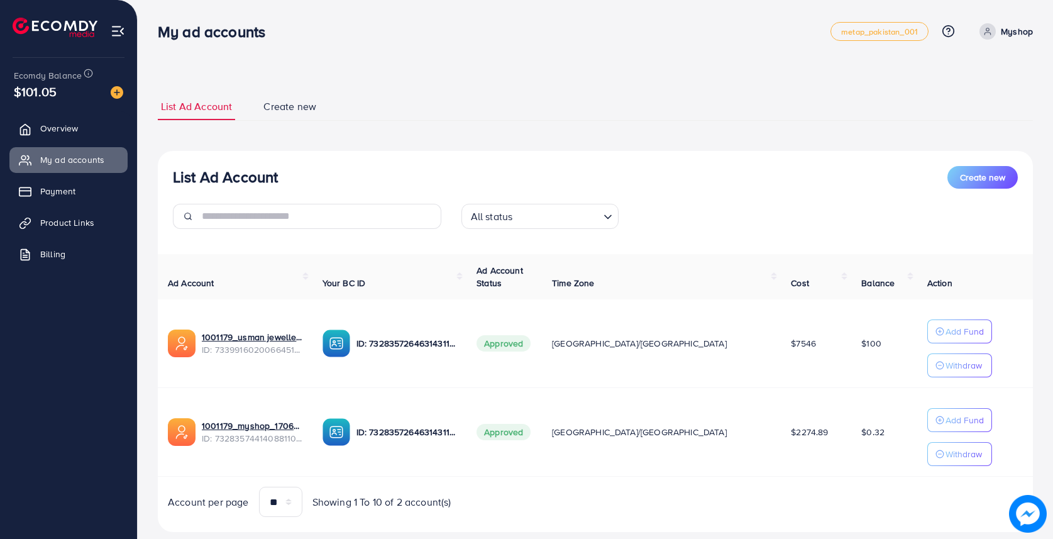 Image resolution: width=1053 pixels, height=539 pixels. What do you see at coordinates (871, 343) in the screenshot?
I see `span: $100` at bounding box center [871, 343].